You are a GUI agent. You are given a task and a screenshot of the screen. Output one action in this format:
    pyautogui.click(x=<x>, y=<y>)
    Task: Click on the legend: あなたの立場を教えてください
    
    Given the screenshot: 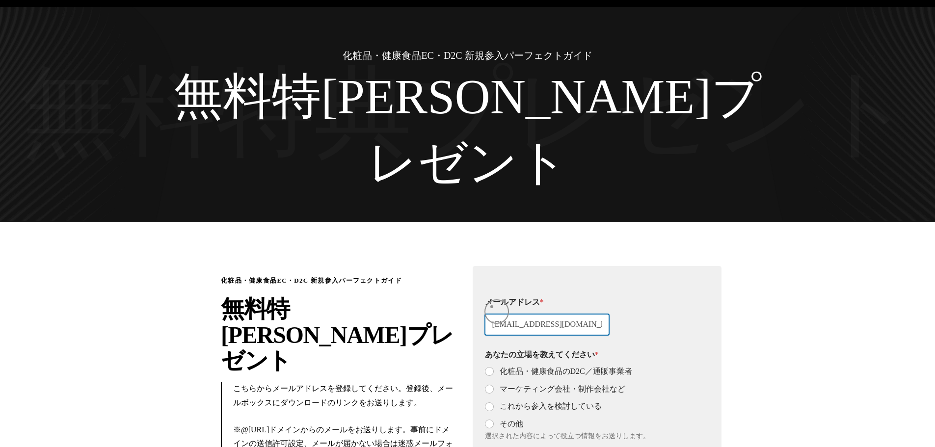 What is the action you would take?
    pyautogui.click(x=542, y=354)
    